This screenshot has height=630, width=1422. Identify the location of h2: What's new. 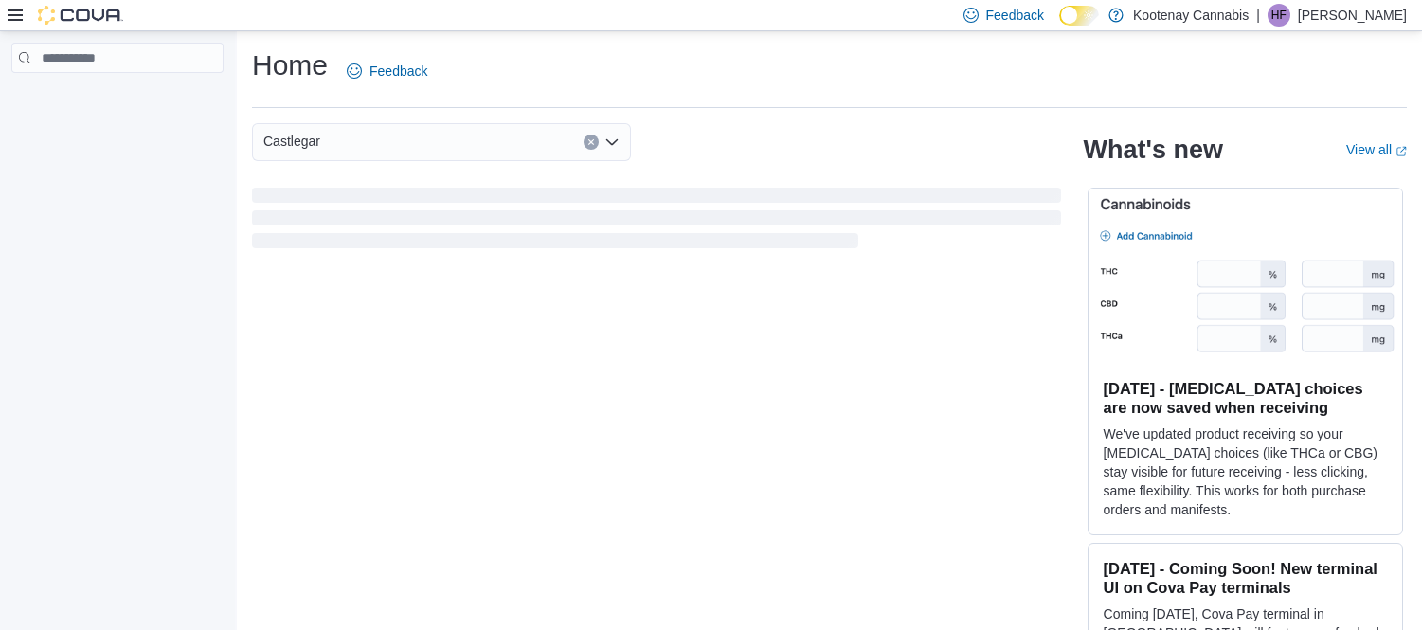
(1153, 150).